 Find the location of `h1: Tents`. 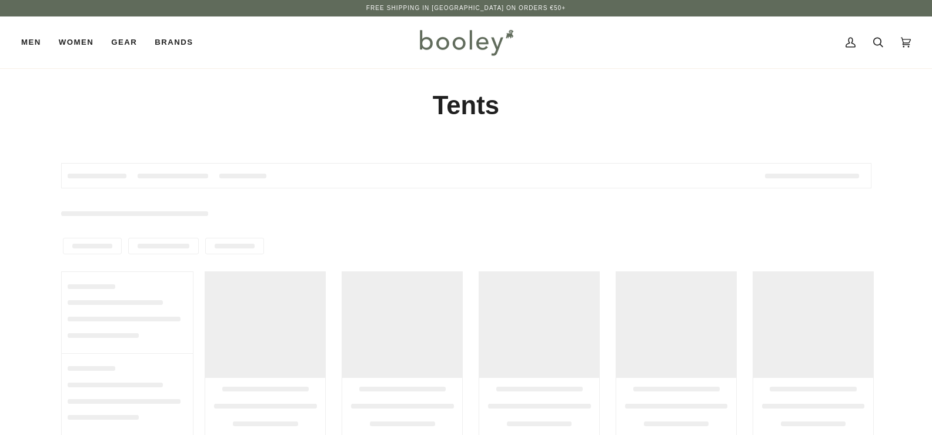

h1: Tents is located at coordinates (466, 105).